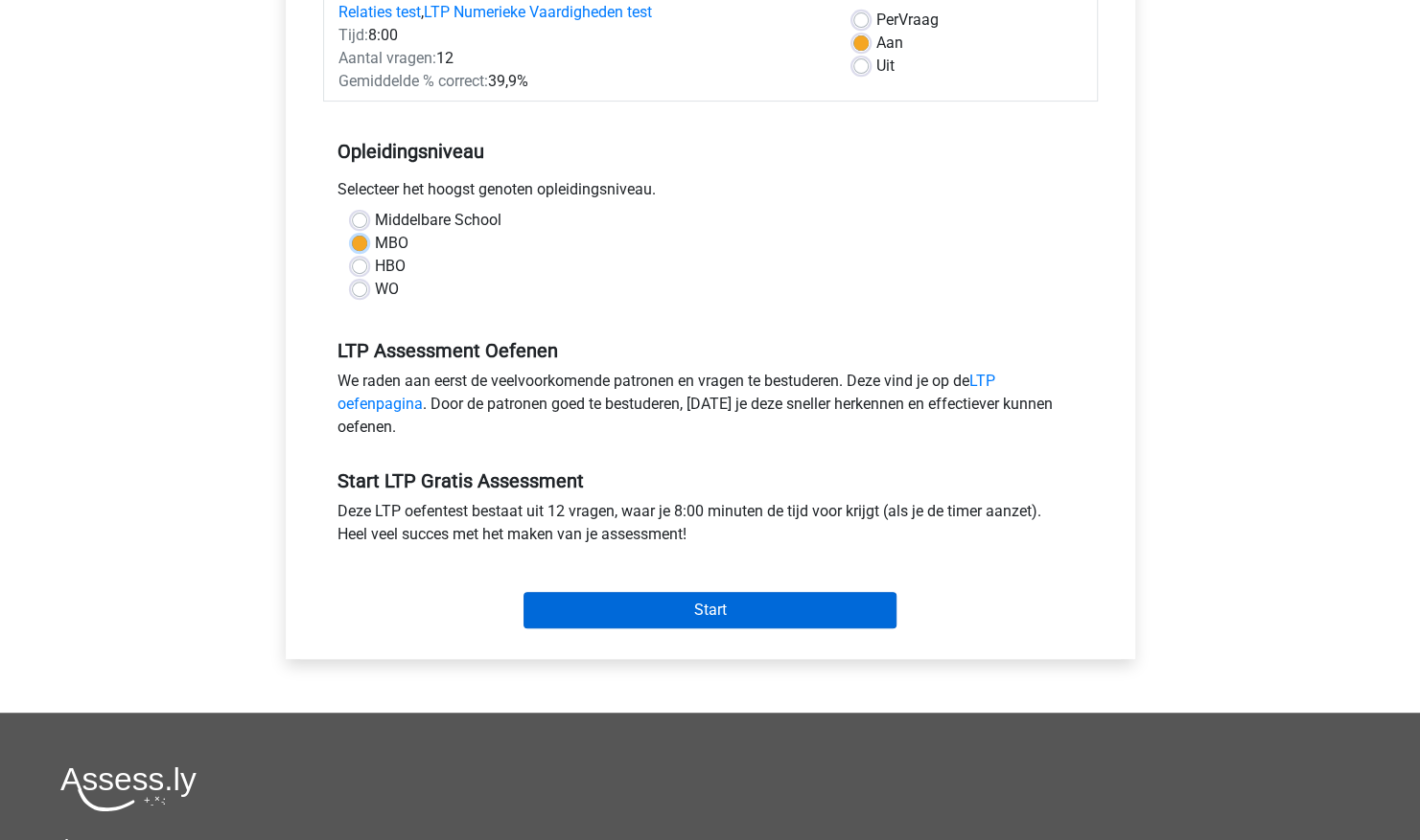 The height and width of the screenshot is (840, 1420). Describe the element at coordinates (581, 35) in the screenshot. I see `div: 8:00` at that location.